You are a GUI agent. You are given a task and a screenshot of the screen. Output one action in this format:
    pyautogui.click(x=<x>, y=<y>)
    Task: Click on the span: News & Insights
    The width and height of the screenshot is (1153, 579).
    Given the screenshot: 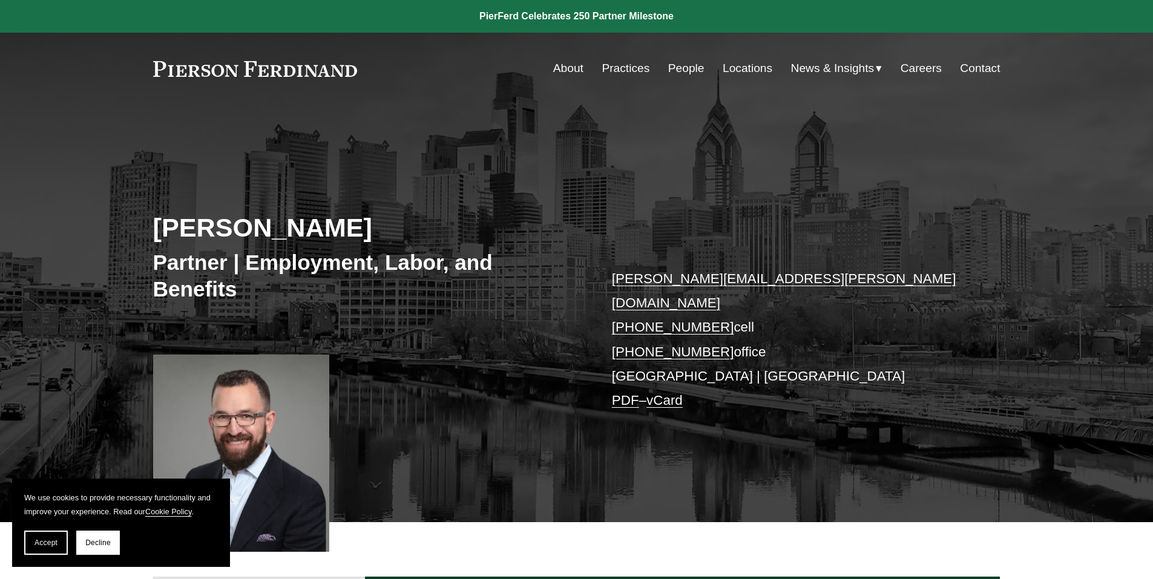 What is the action you would take?
    pyautogui.click(x=832, y=68)
    